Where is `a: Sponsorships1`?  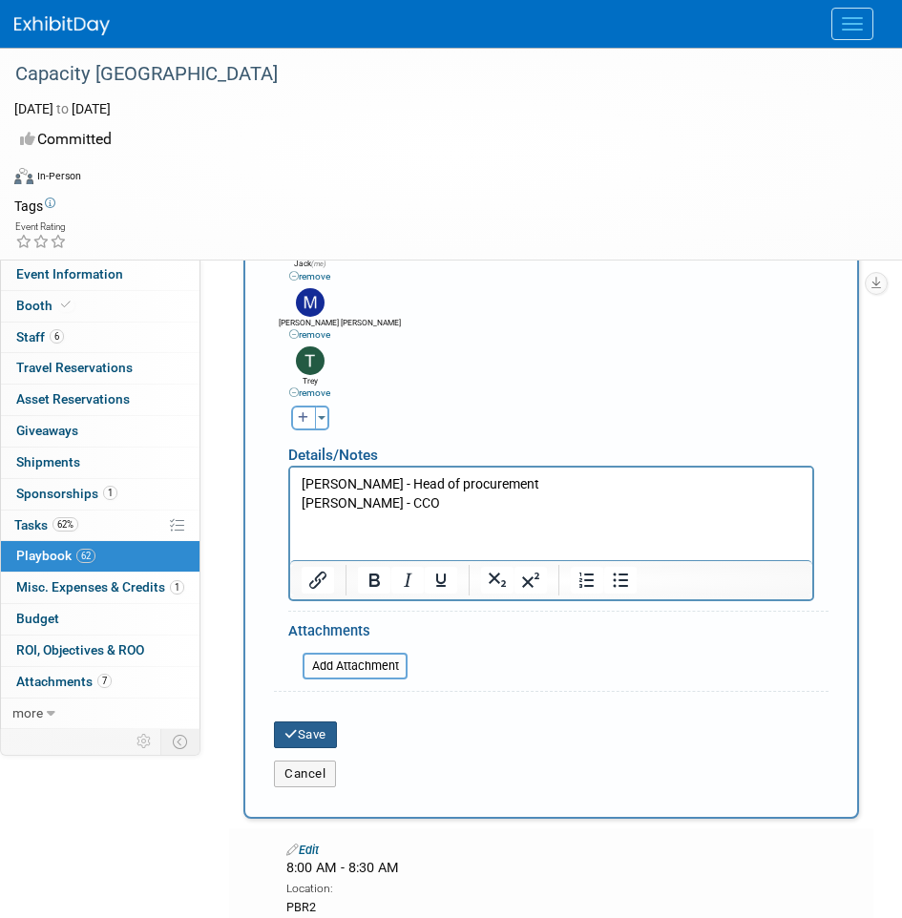
a: Sponsorships1 is located at coordinates (100, 494).